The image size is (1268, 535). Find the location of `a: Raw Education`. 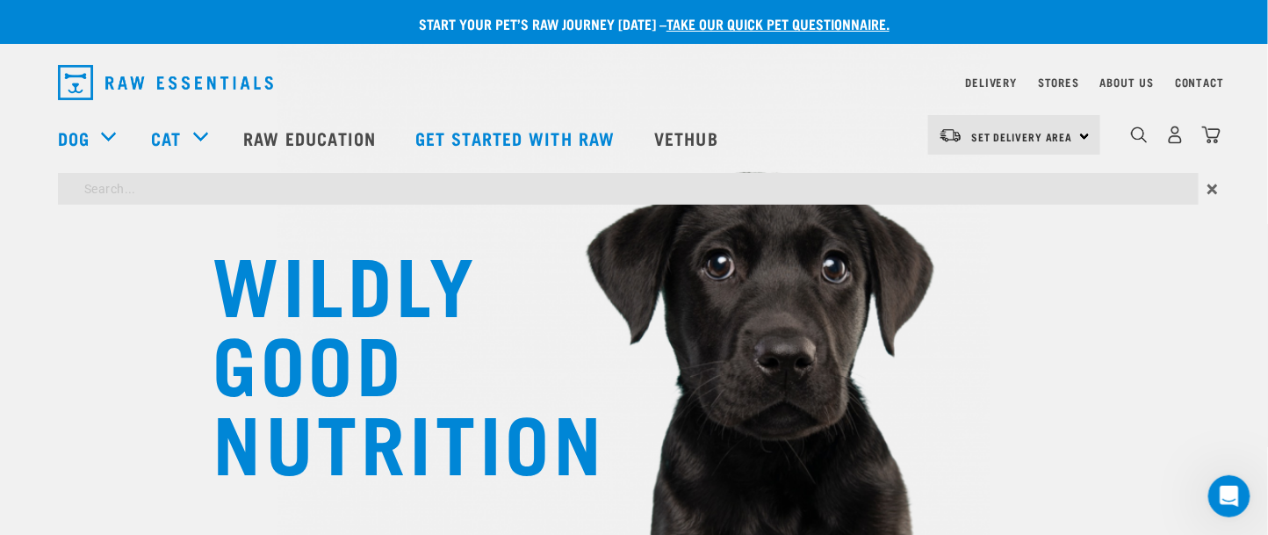

a: Raw Education is located at coordinates (312, 138).